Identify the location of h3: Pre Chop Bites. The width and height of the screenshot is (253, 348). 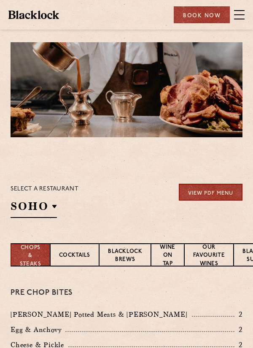
(127, 293).